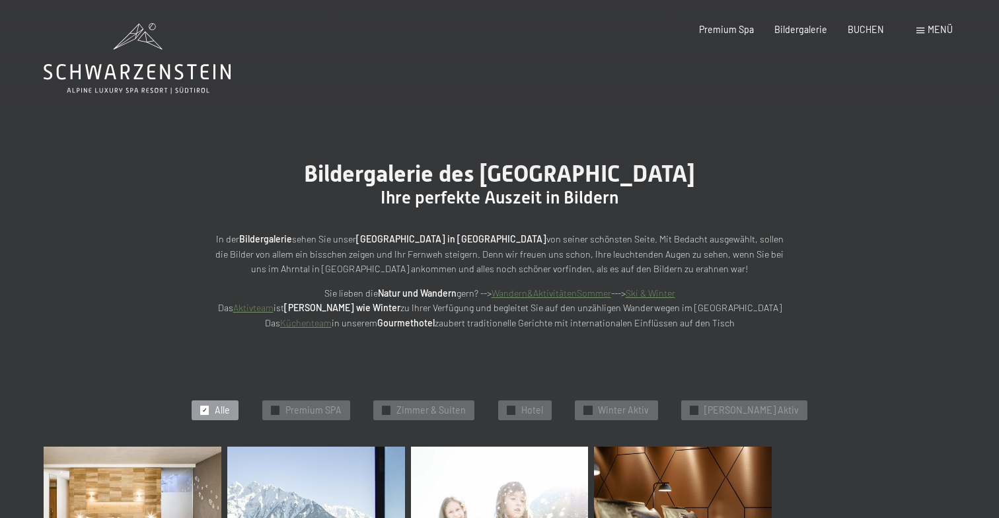 The width and height of the screenshot is (999, 518). I want to click on a: Premium Spa, so click(726, 29).